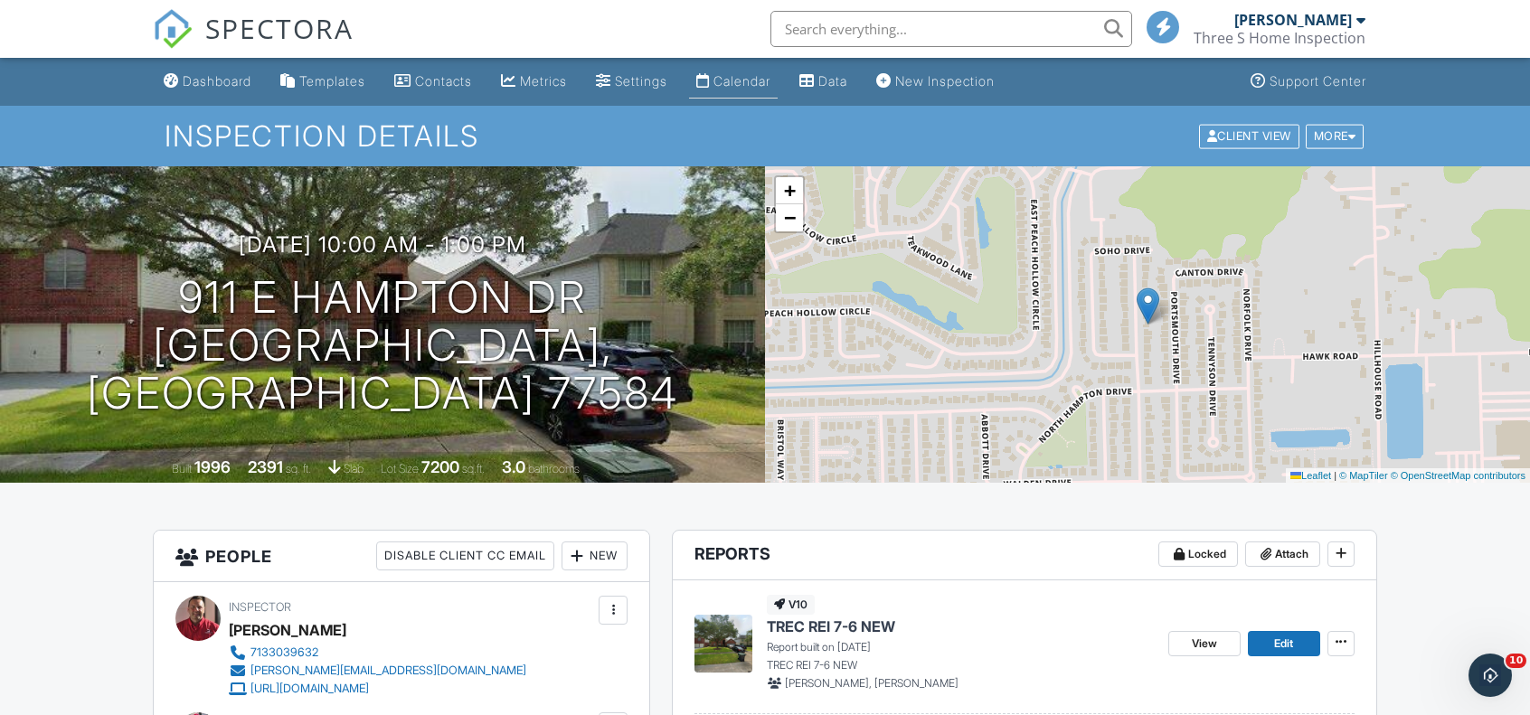 The height and width of the screenshot is (715, 1530). What do you see at coordinates (402, 556) in the screenshot?
I see `h3: People` at bounding box center [402, 556].